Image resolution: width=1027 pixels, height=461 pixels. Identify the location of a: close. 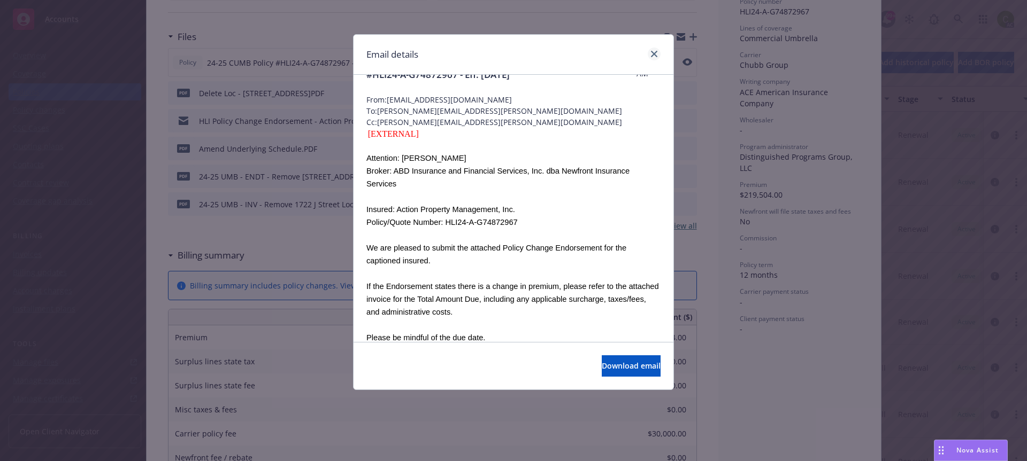
(654, 54).